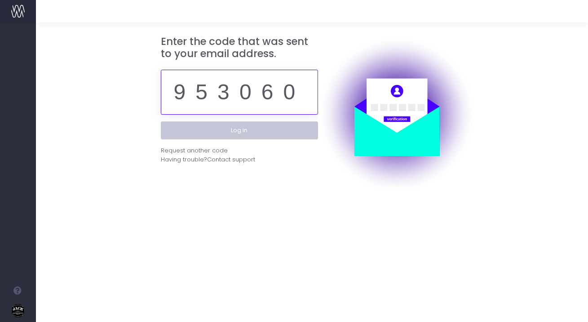  What do you see at coordinates (194, 151) in the screenshot?
I see `div: Request another code` at bounding box center [194, 151].